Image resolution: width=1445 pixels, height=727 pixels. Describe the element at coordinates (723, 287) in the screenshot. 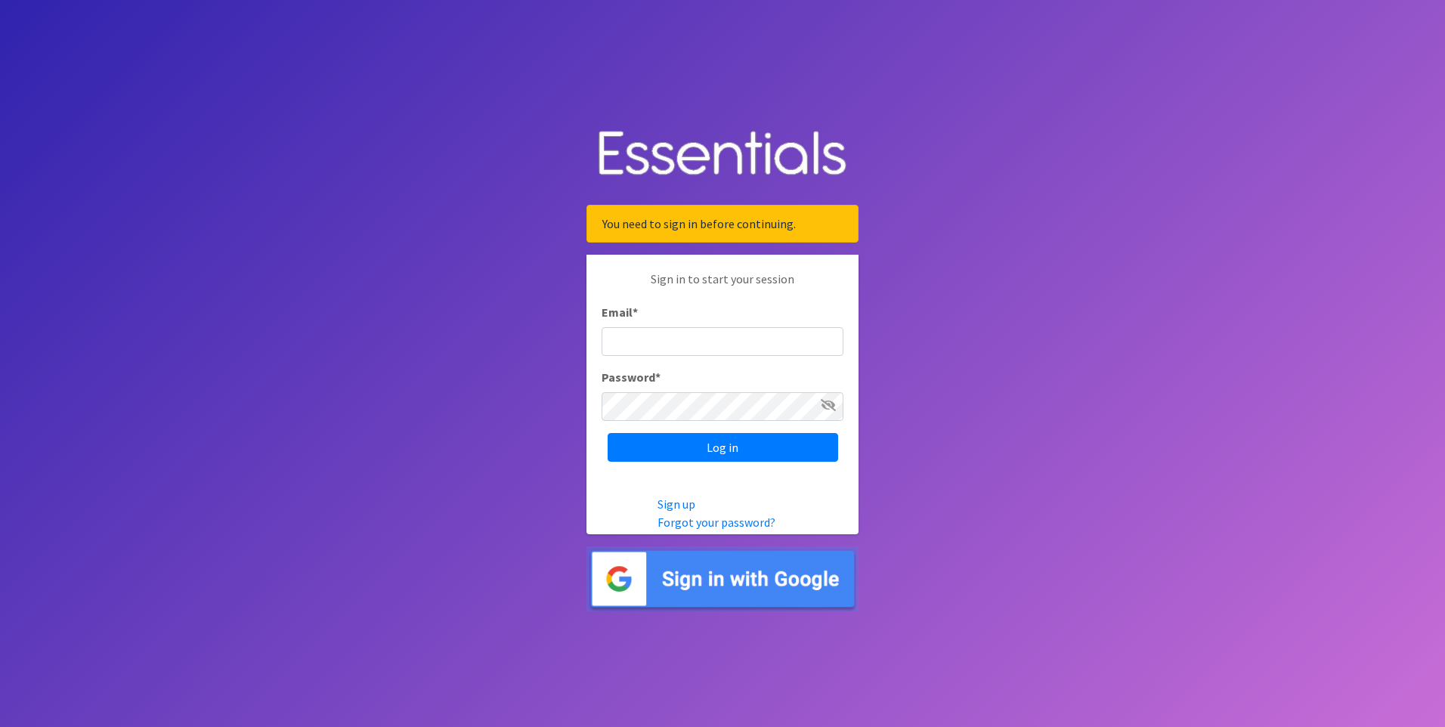

I see `p: Sign in to start your session` at that location.